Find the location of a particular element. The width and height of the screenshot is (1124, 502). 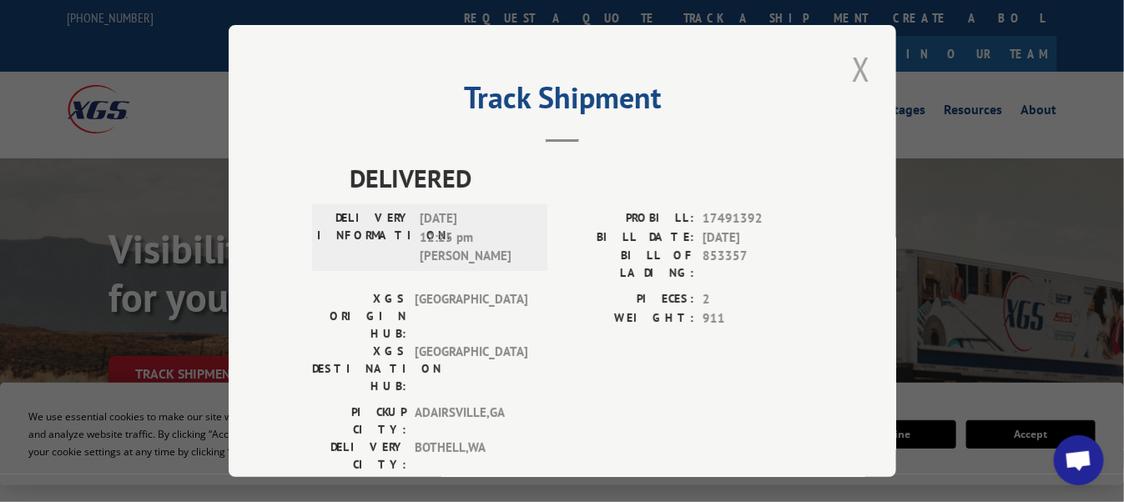

span: 911 is located at coordinates (758, 319).